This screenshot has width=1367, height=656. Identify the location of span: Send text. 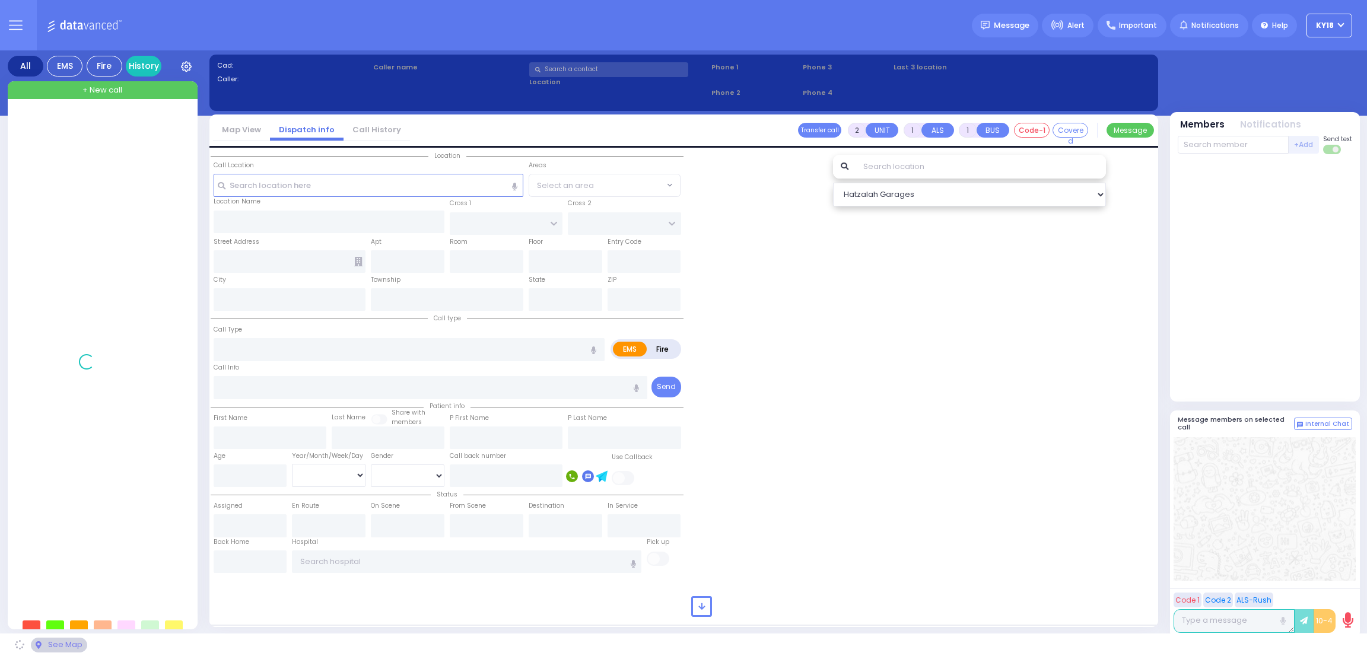
(1338, 139).